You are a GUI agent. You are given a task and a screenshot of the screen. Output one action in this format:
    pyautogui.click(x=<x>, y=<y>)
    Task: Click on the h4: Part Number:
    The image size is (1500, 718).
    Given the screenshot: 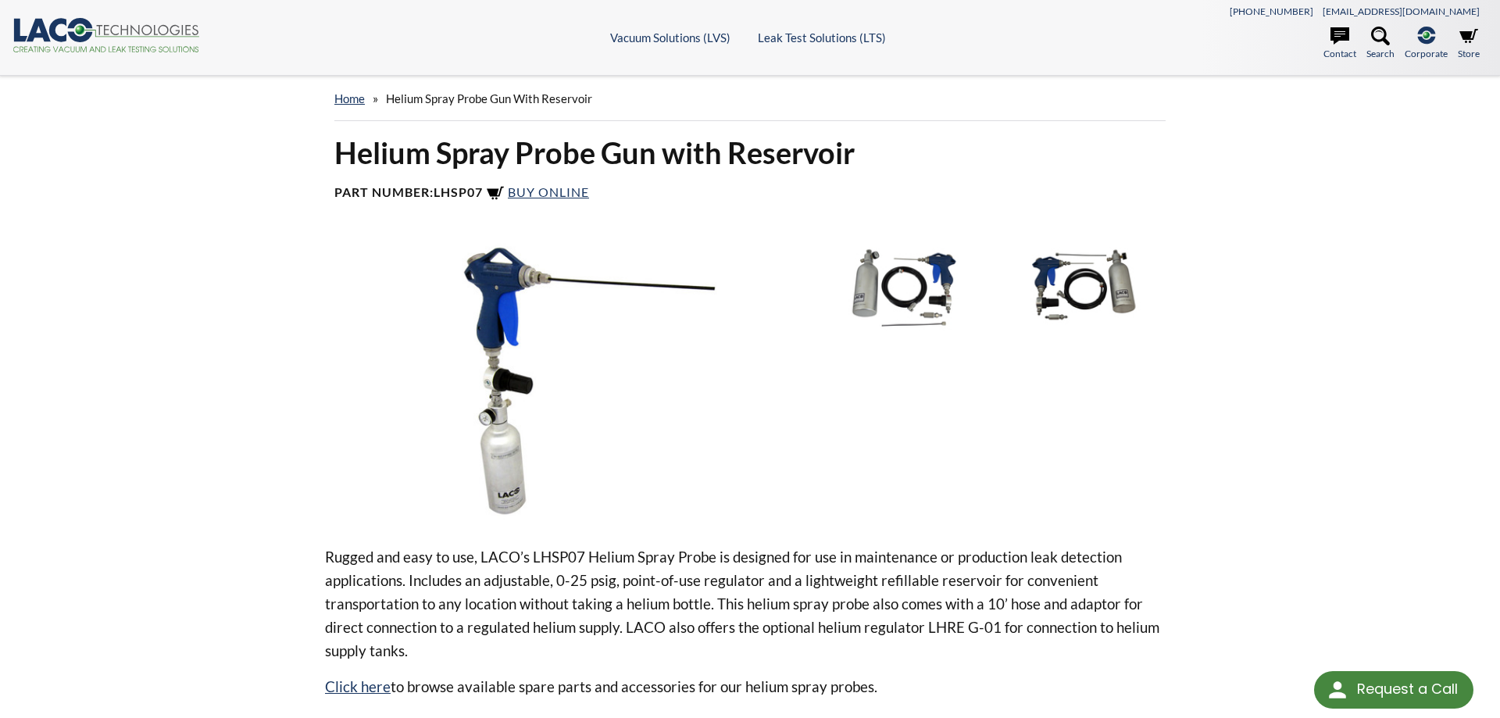 What is the action you would take?
    pyautogui.click(x=750, y=194)
    